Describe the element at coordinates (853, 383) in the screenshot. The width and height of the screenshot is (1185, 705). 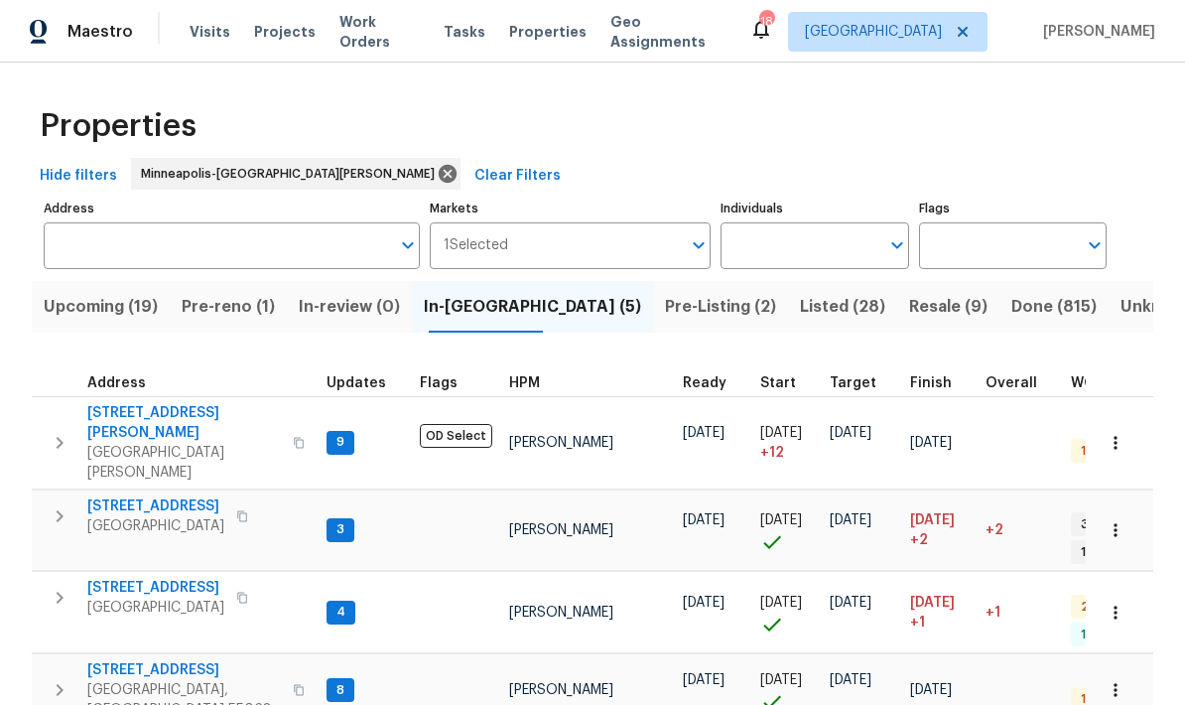
I see `span: Target` at that location.